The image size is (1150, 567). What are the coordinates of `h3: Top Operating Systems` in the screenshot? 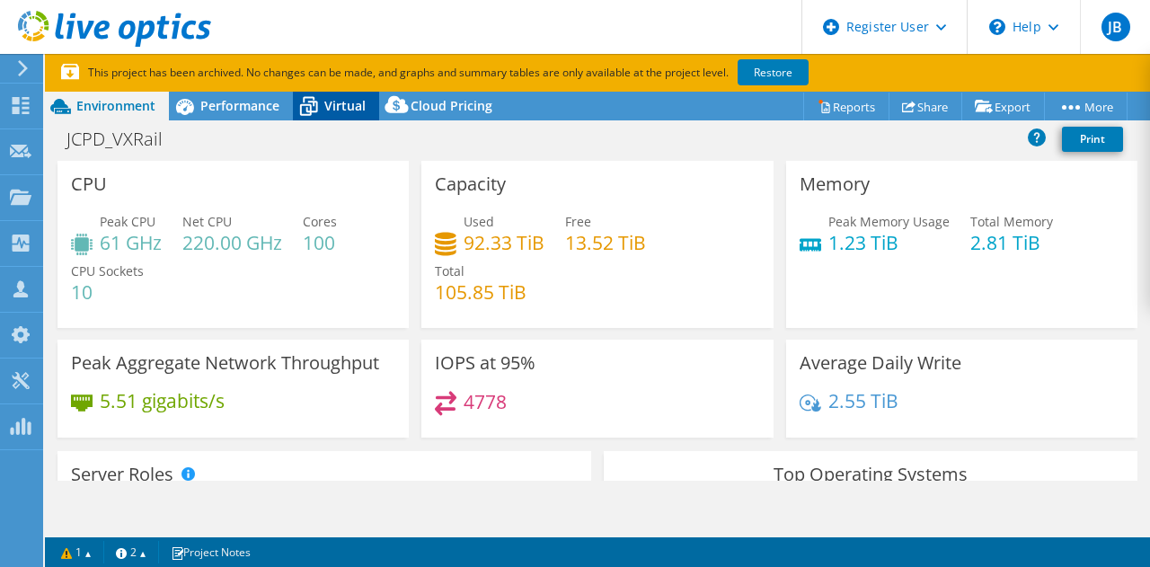 It's located at (871, 475).